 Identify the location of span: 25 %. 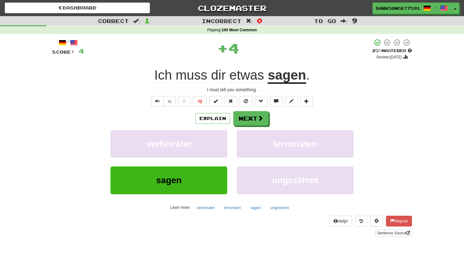
(377, 50).